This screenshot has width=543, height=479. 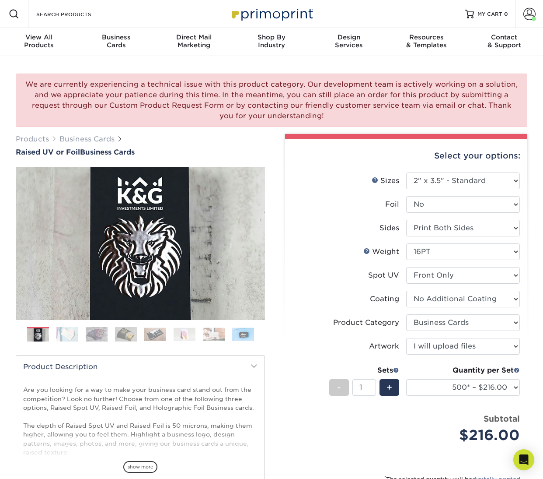 What do you see at coordinates (364, 370) in the screenshot?
I see `div: Sets` at bounding box center [364, 370].